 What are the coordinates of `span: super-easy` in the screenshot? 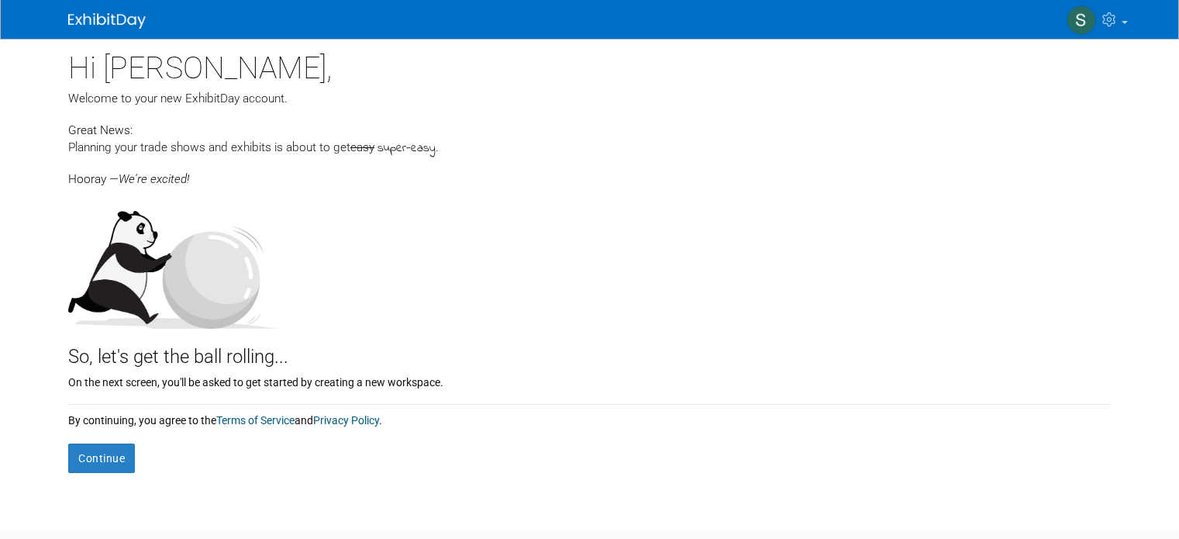 It's located at (406, 148).